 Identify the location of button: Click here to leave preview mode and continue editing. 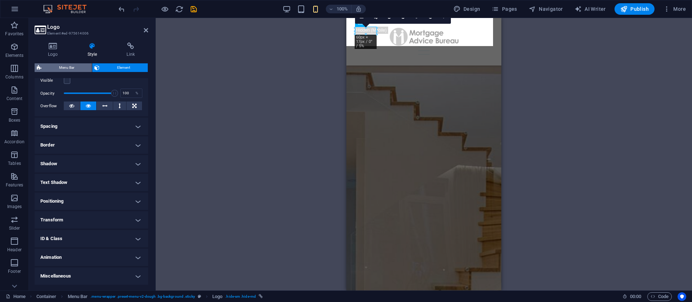
(165, 9).